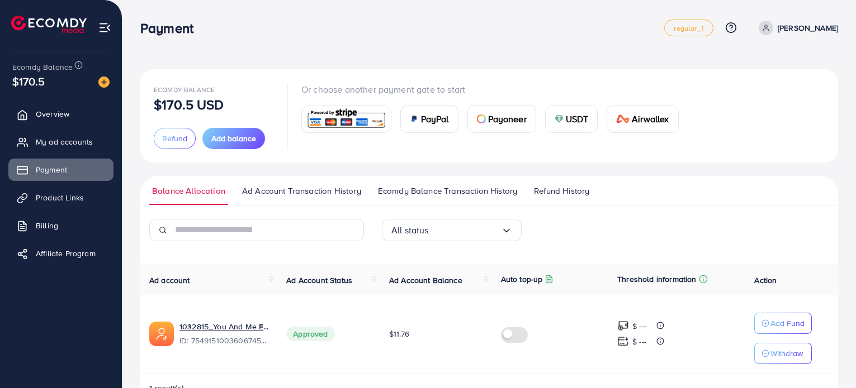 This screenshot has height=388, width=856. What do you see at coordinates (60, 198) in the screenshot?
I see `span: Product Links` at bounding box center [60, 198].